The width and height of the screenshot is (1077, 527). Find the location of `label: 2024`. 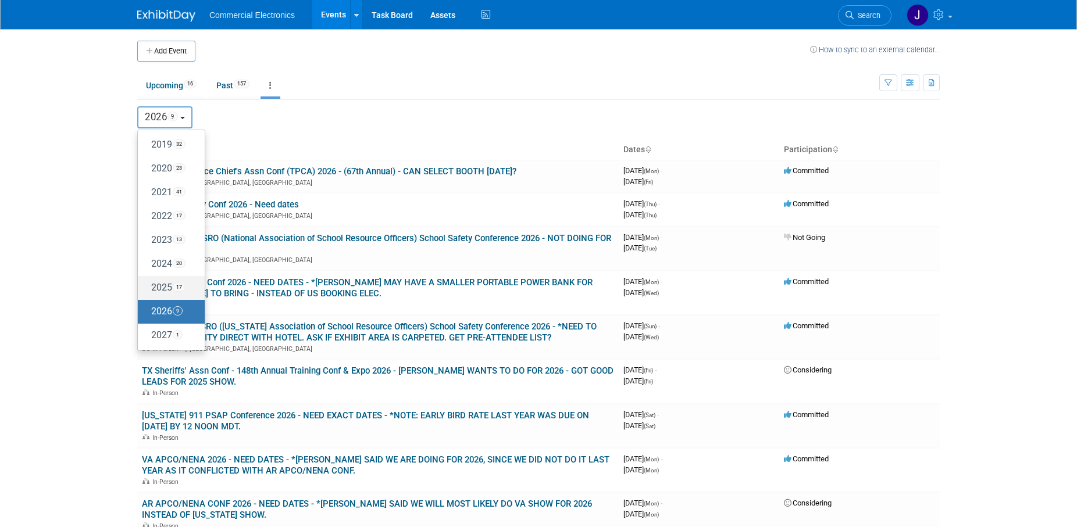

label: 2024 is located at coordinates (168, 264).